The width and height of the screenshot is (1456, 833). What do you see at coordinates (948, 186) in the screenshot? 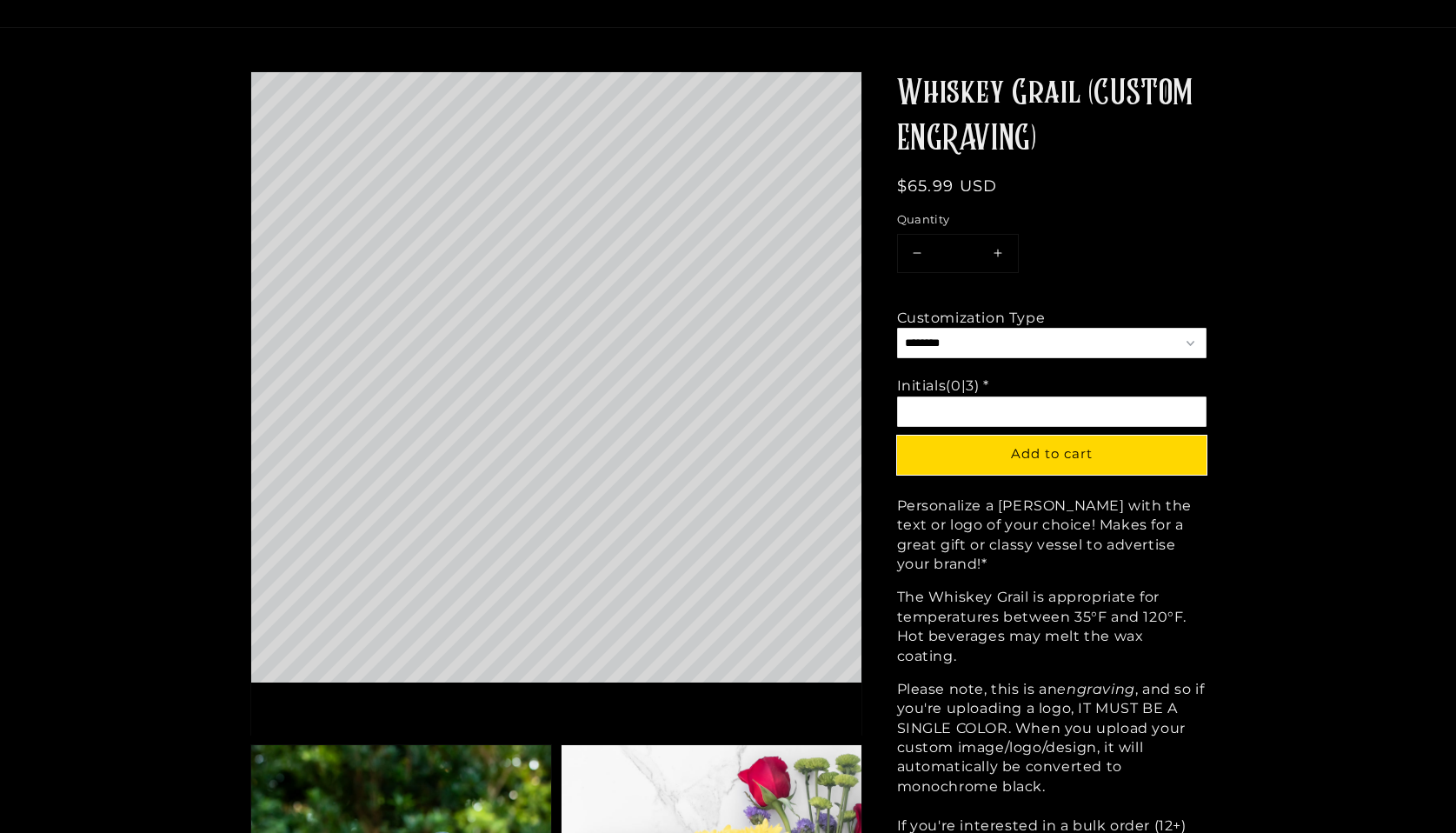
I see `span: $65.99 USD` at bounding box center [948, 186].